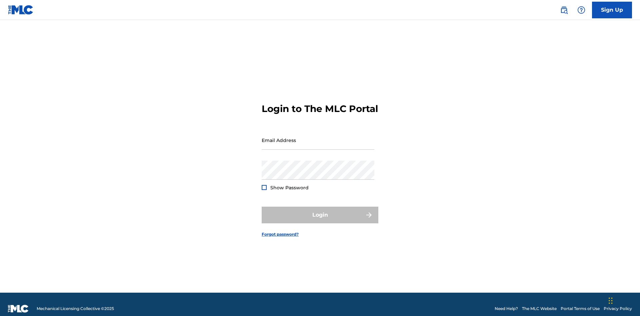 The image size is (640, 316). I want to click on div: Chat Widget, so click(623, 300).